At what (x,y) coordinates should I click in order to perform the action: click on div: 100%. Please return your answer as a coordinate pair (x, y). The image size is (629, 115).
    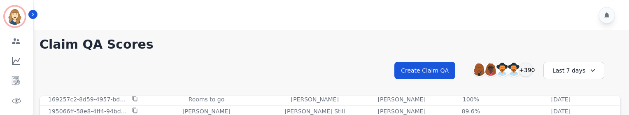
    Looking at the image, I should click on (471, 99).